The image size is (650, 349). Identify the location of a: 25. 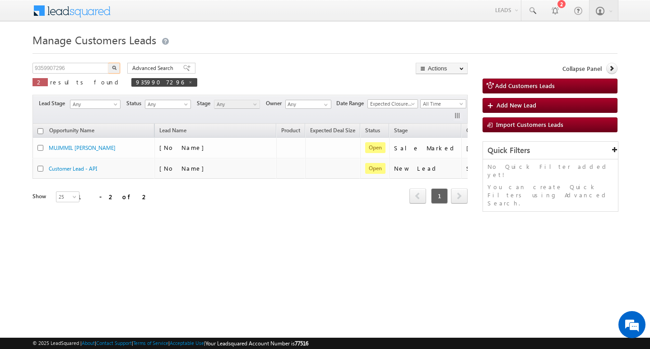
(68, 197).